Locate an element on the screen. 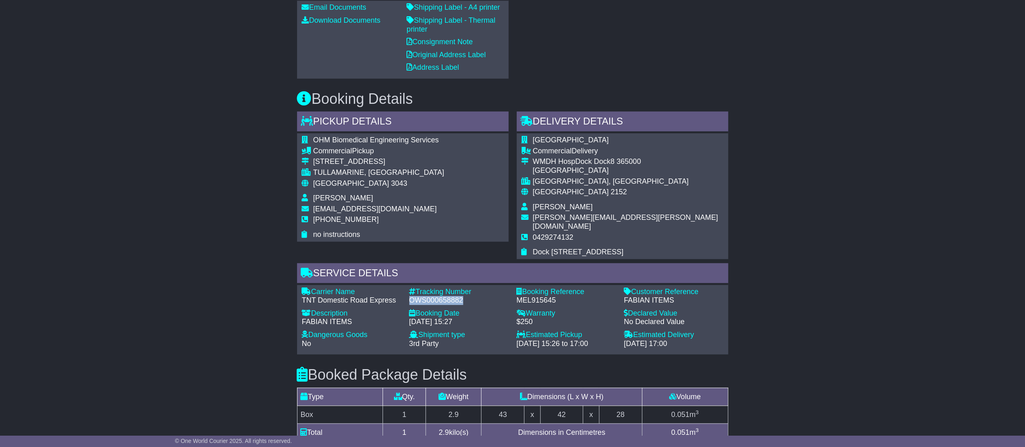  td: Dimensions (L x W x H) is located at coordinates (562, 397).